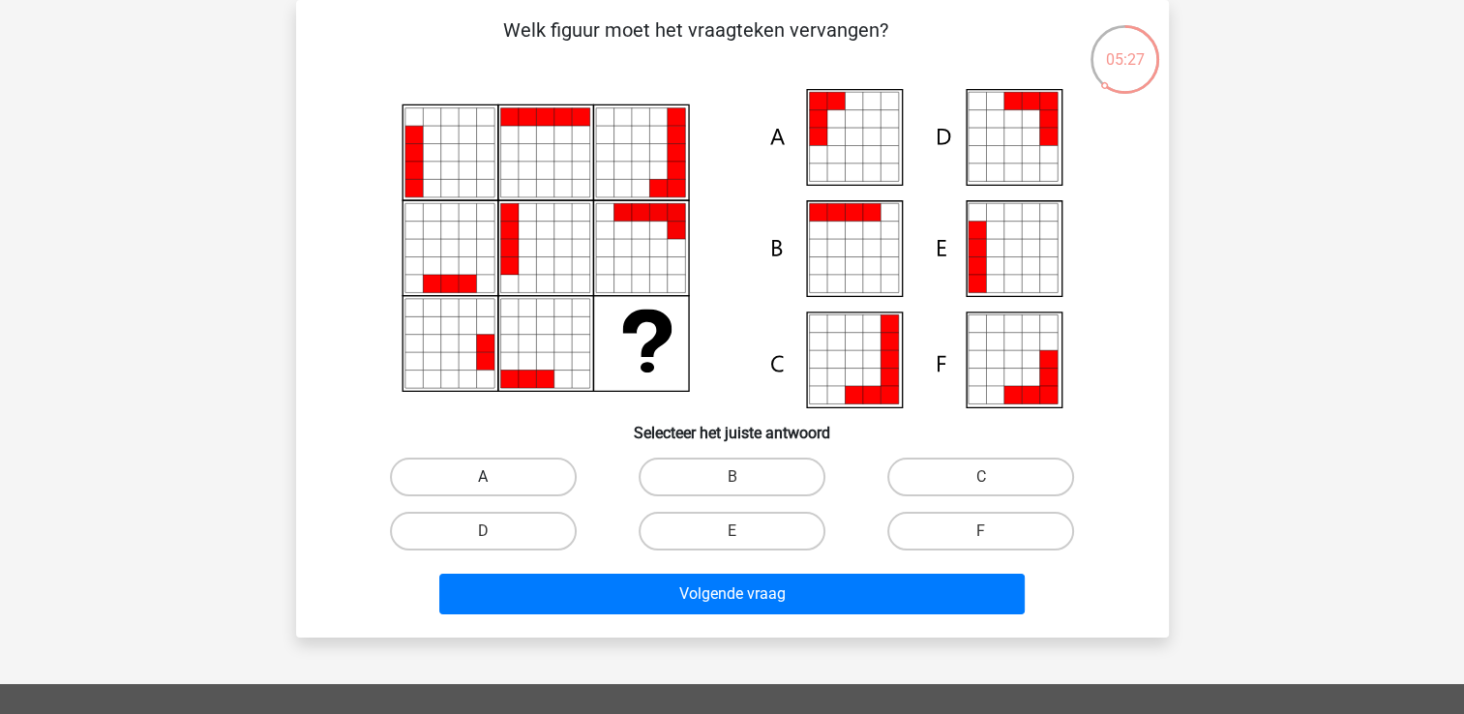 This screenshot has height=714, width=1464. I want to click on label: E, so click(731, 531).